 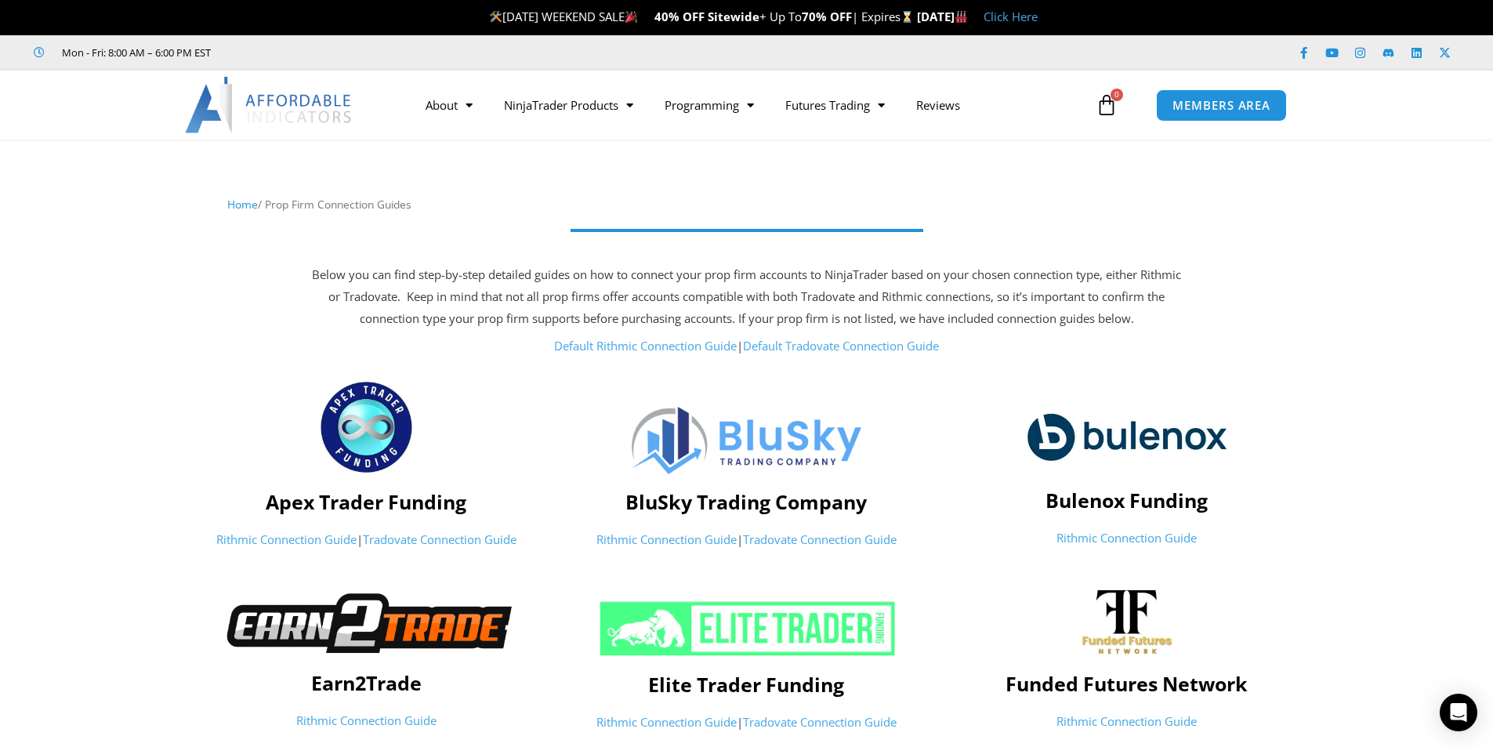 What do you see at coordinates (1126, 500) in the screenshot?
I see `h4: Bulenox Funding` at bounding box center [1126, 500].